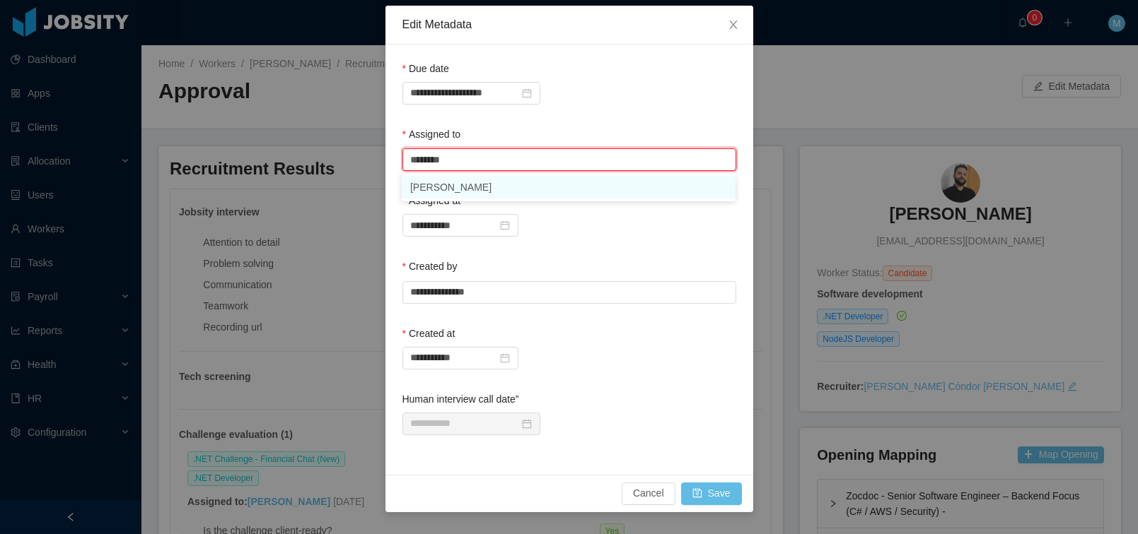 This screenshot has height=534, width=1138. I want to click on button: Close, so click(733, 25).